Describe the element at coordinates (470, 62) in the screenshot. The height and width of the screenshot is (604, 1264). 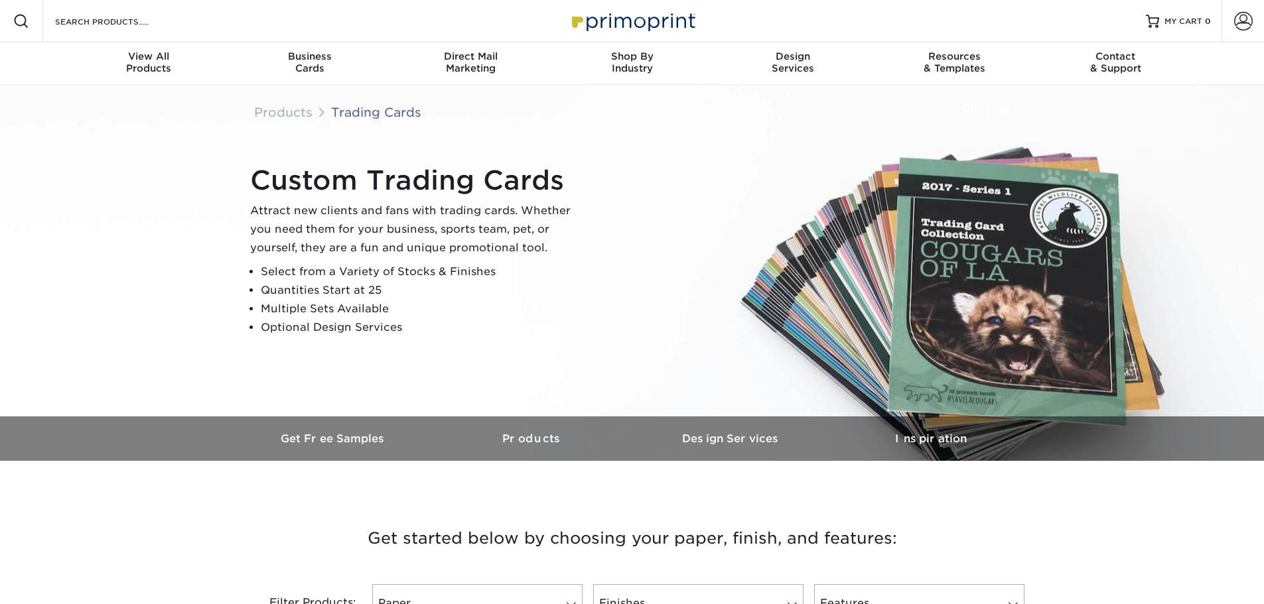
I see `div: Marketing` at that location.